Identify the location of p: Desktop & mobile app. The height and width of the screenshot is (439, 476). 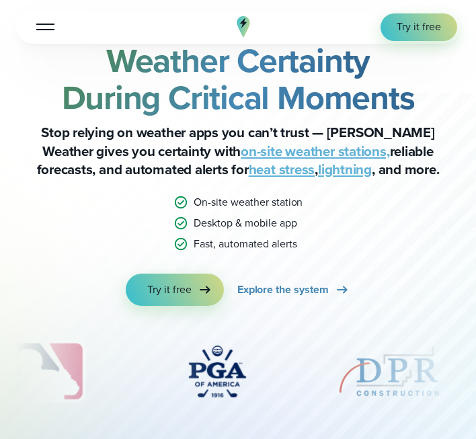
(245, 223).